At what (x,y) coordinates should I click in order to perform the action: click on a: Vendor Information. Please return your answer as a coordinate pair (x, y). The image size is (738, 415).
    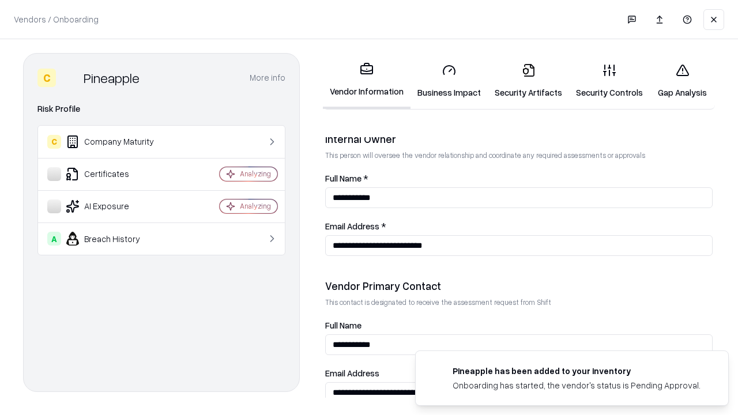
    Looking at the image, I should click on (367, 81).